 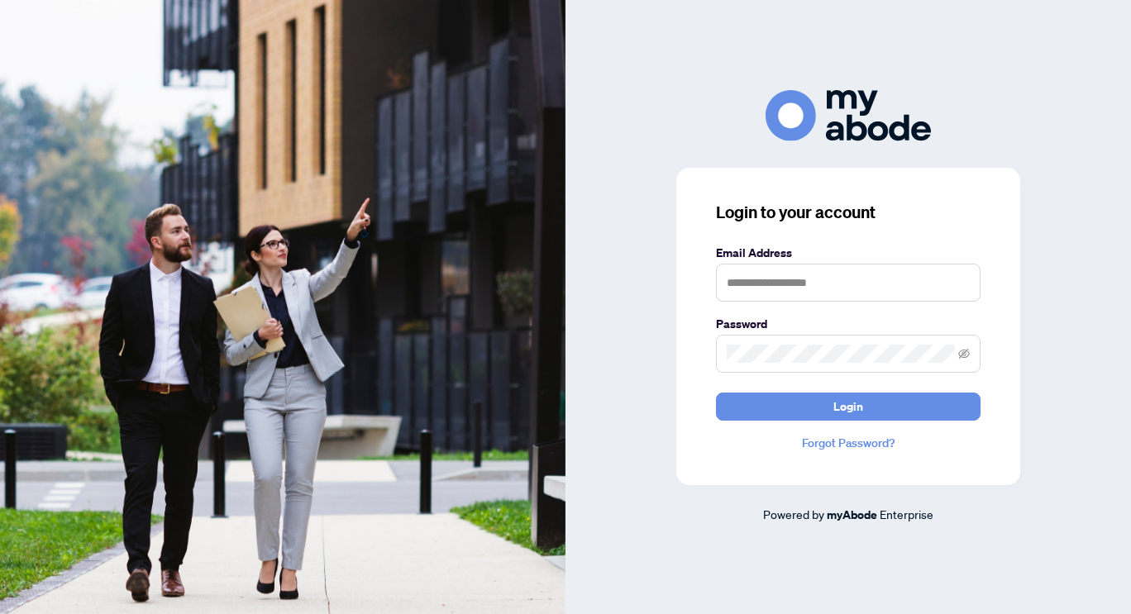 What do you see at coordinates (848, 253) in the screenshot?
I see `label: Email Address` at bounding box center [848, 253].